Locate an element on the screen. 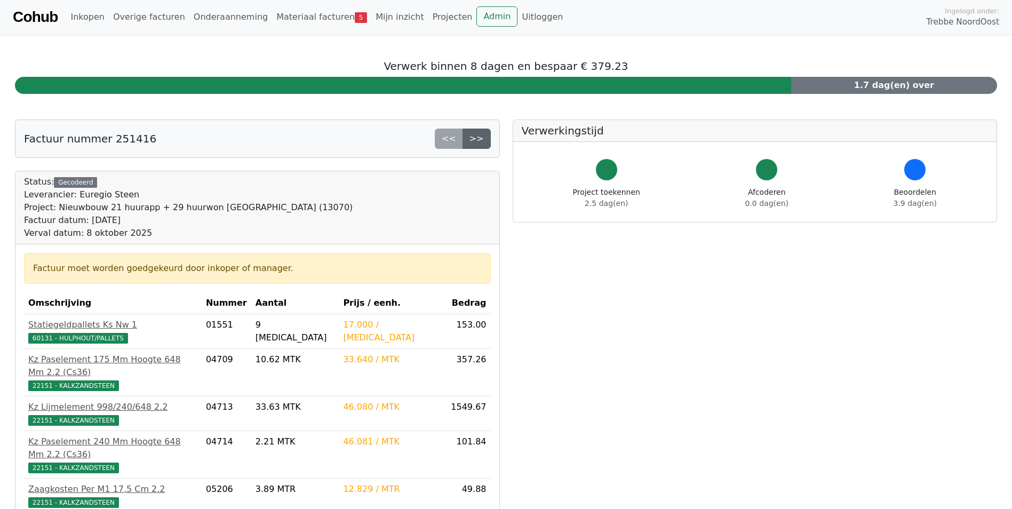 This screenshot has height=509, width=1012. span: 60131 - HULPHOUT/PALLETS is located at coordinates (78, 338).